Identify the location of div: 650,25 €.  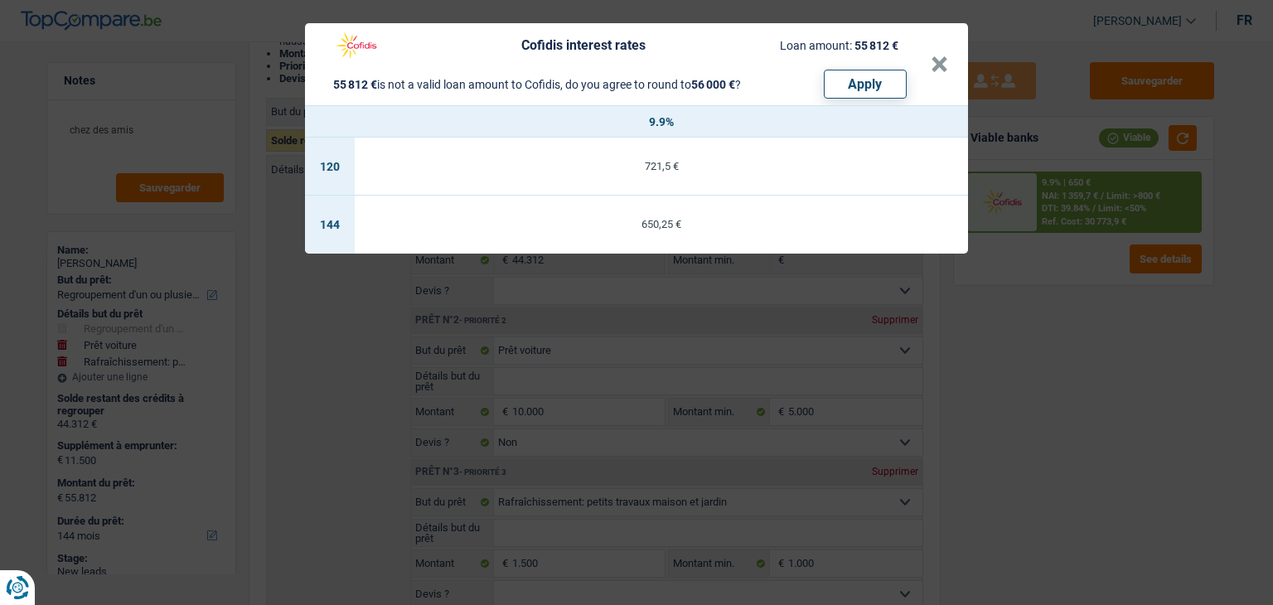
(661, 224).